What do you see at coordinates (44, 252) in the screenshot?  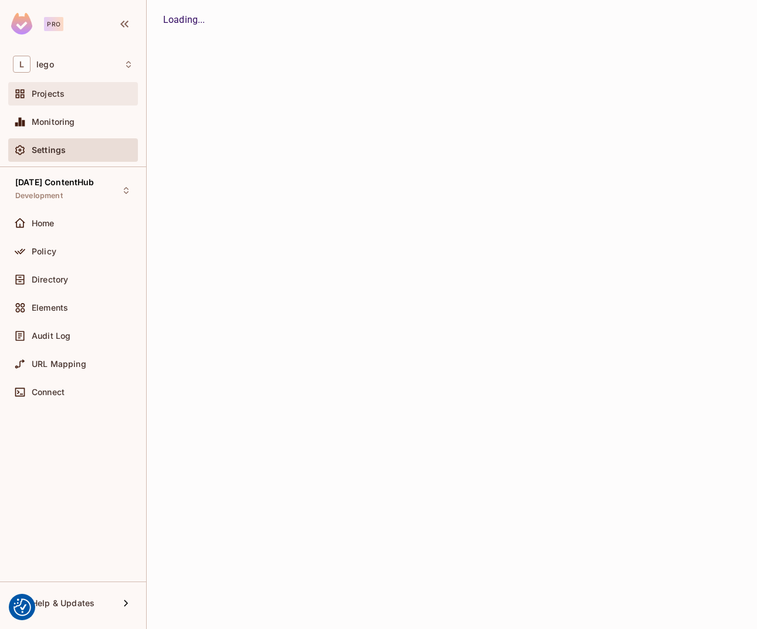 I see `span: Policy` at bounding box center [44, 252].